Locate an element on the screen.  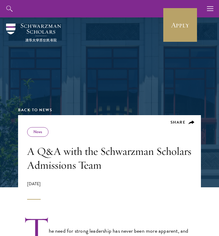
h1: A Q&A with the Schwarzman Scholars Admissions Team is located at coordinates (109, 158).